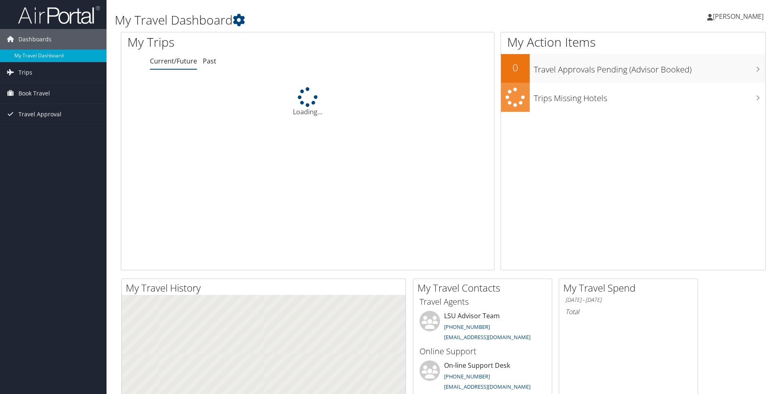  What do you see at coordinates (230, 42) in the screenshot?
I see `h1: My Trips` at bounding box center [230, 42].